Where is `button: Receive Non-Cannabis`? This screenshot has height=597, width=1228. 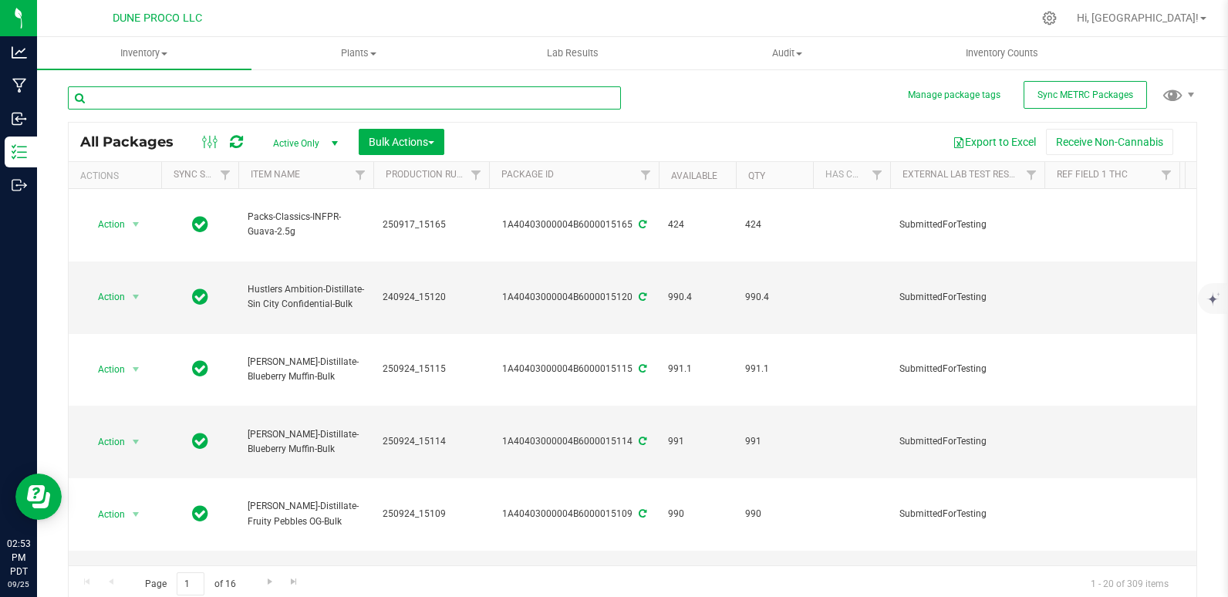
button: Receive Non-Cannabis is located at coordinates (1109, 142).